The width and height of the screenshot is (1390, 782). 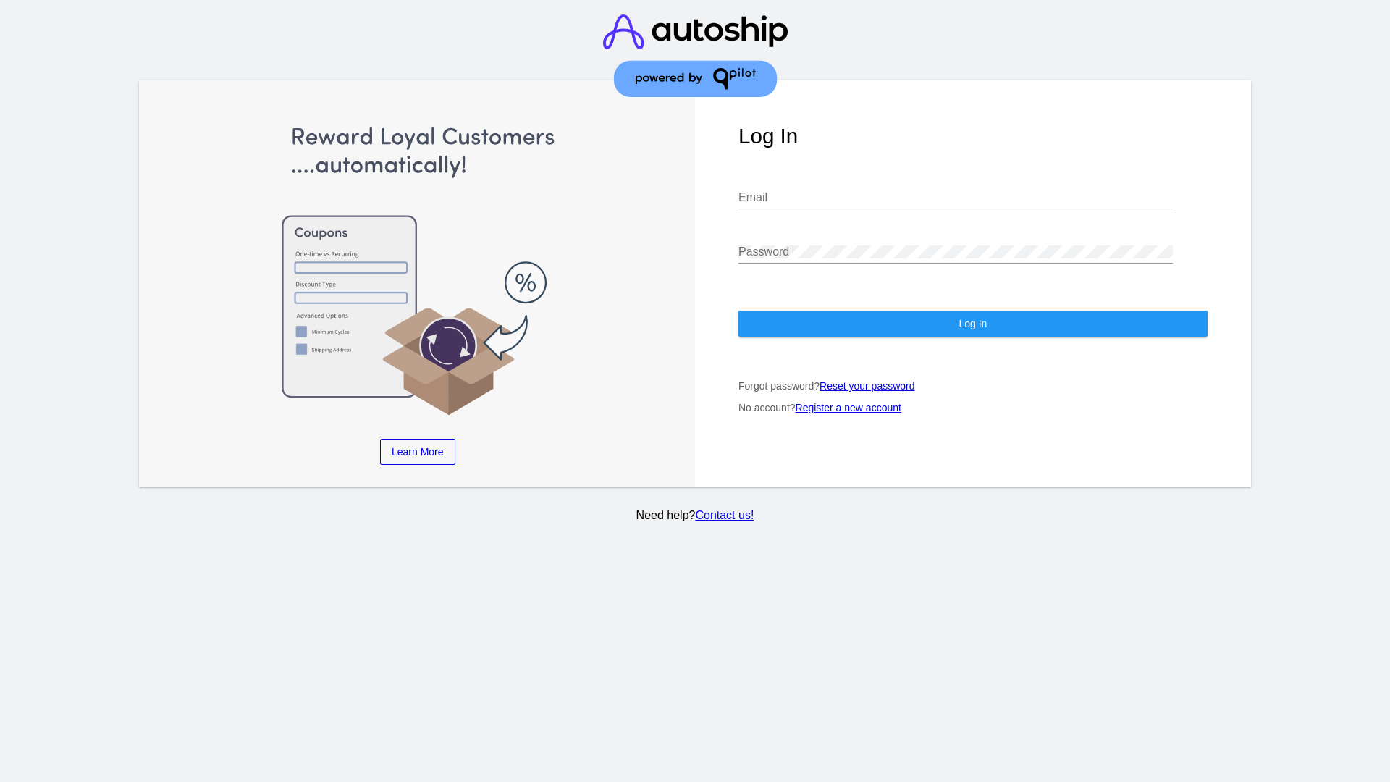 What do you see at coordinates (973, 136) in the screenshot?
I see `h1: Log In` at bounding box center [973, 136].